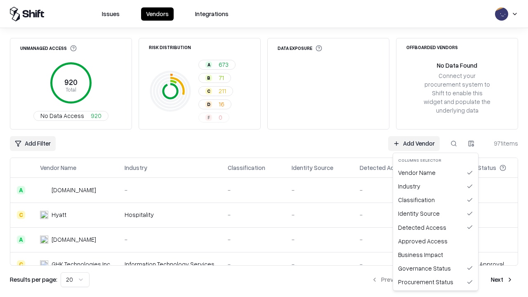 This screenshot has width=528, height=297. Describe the element at coordinates (436, 200) in the screenshot. I see `div: Classification` at that location.